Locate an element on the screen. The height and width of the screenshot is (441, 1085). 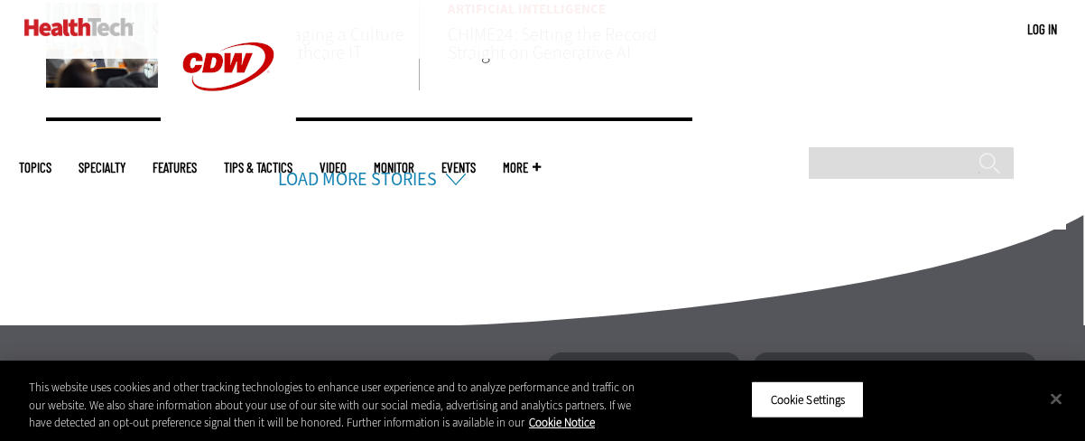
span: More is located at coordinates (522, 167).